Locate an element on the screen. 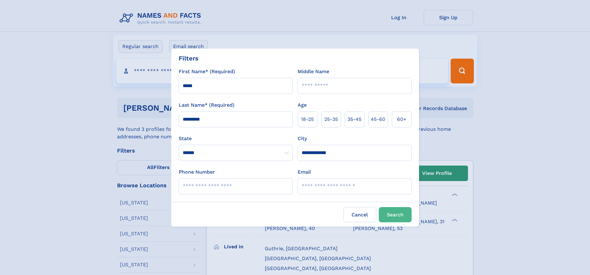 The image size is (590, 275). div: Filters is located at coordinates (189, 58).